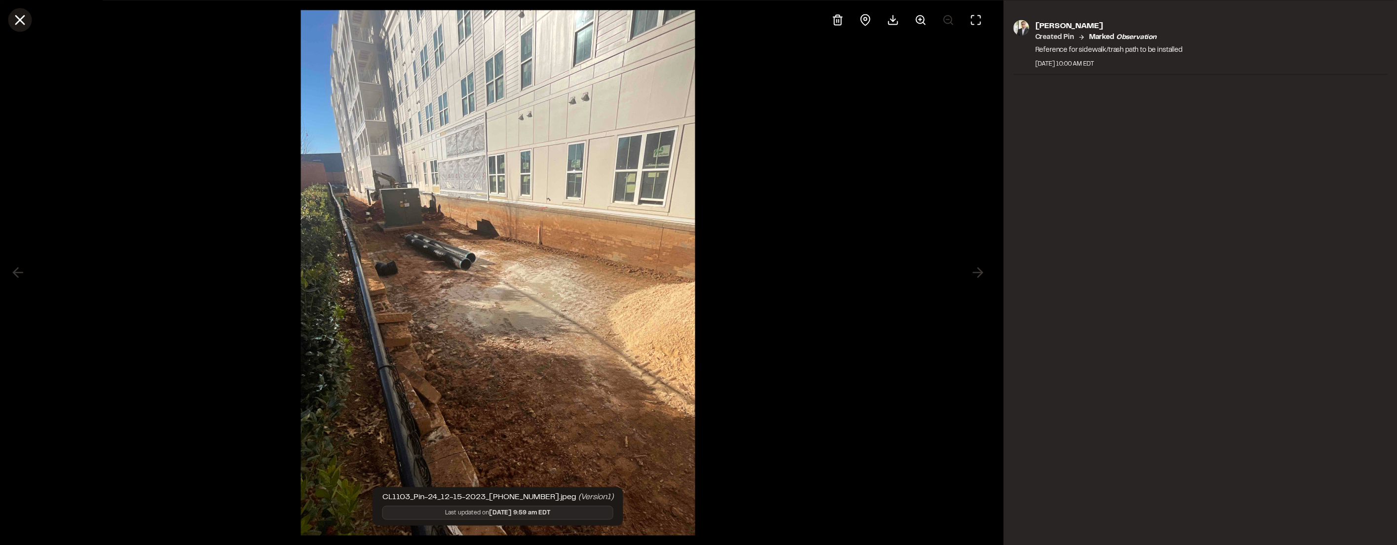 The image size is (1397, 545). I want to click on button: Close modal, so click(20, 20).